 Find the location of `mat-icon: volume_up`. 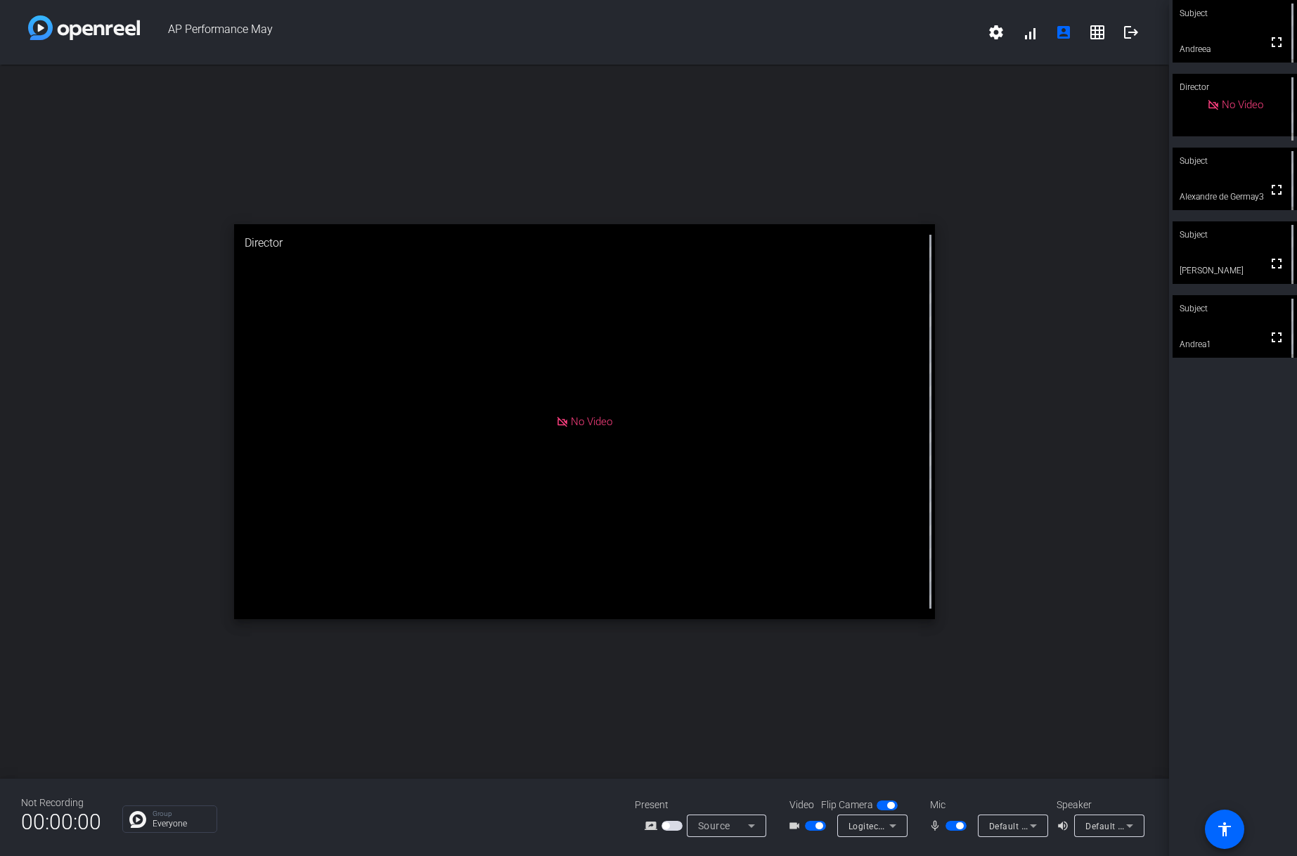

mat-icon: volume_up is located at coordinates (1065, 826).